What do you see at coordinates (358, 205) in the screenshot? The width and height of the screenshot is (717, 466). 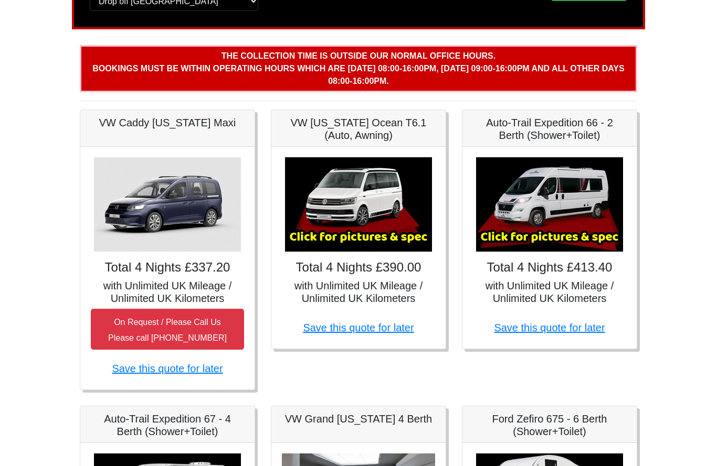 I see `img: VW California Ocean T6.1 (Auto, Awning)` at bounding box center [358, 205].